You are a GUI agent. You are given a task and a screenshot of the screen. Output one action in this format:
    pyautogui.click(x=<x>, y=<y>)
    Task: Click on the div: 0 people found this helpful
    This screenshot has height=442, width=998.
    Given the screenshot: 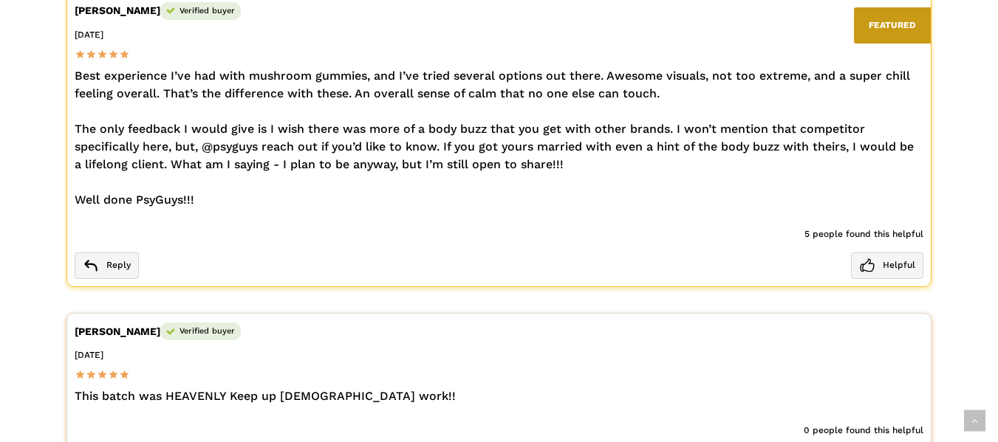 What is the action you would take?
    pyautogui.click(x=499, y=431)
    